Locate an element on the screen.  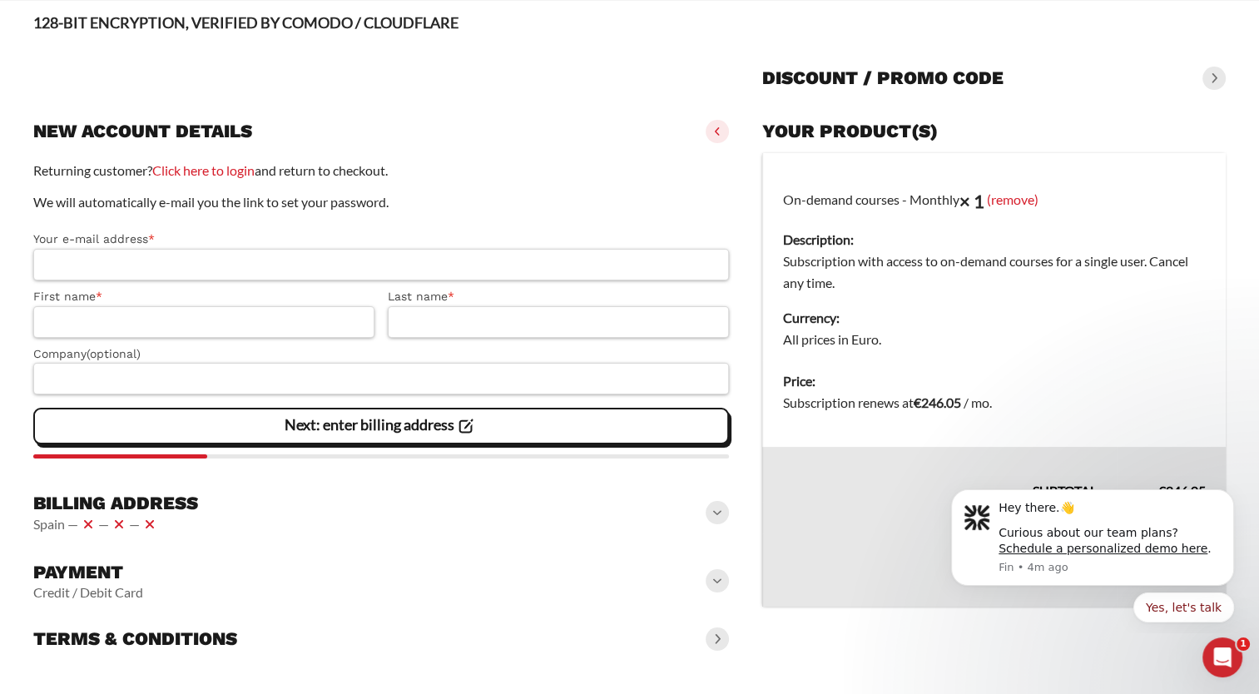
div: Quick reply options is located at coordinates (166, 132).